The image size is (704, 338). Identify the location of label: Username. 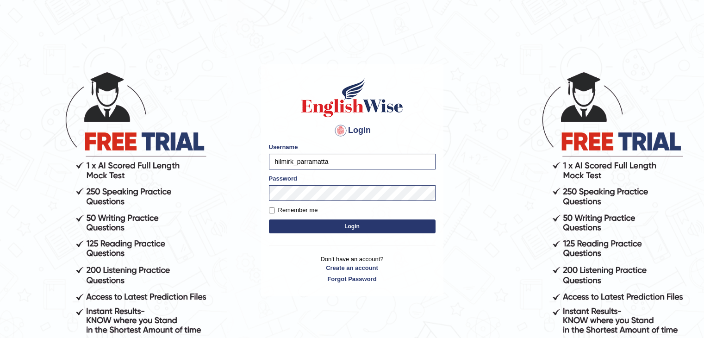
(283, 147).